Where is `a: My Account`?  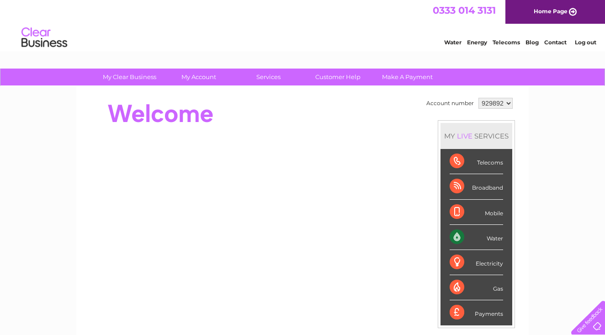 a: My Account is located at coordinates (199, 77).